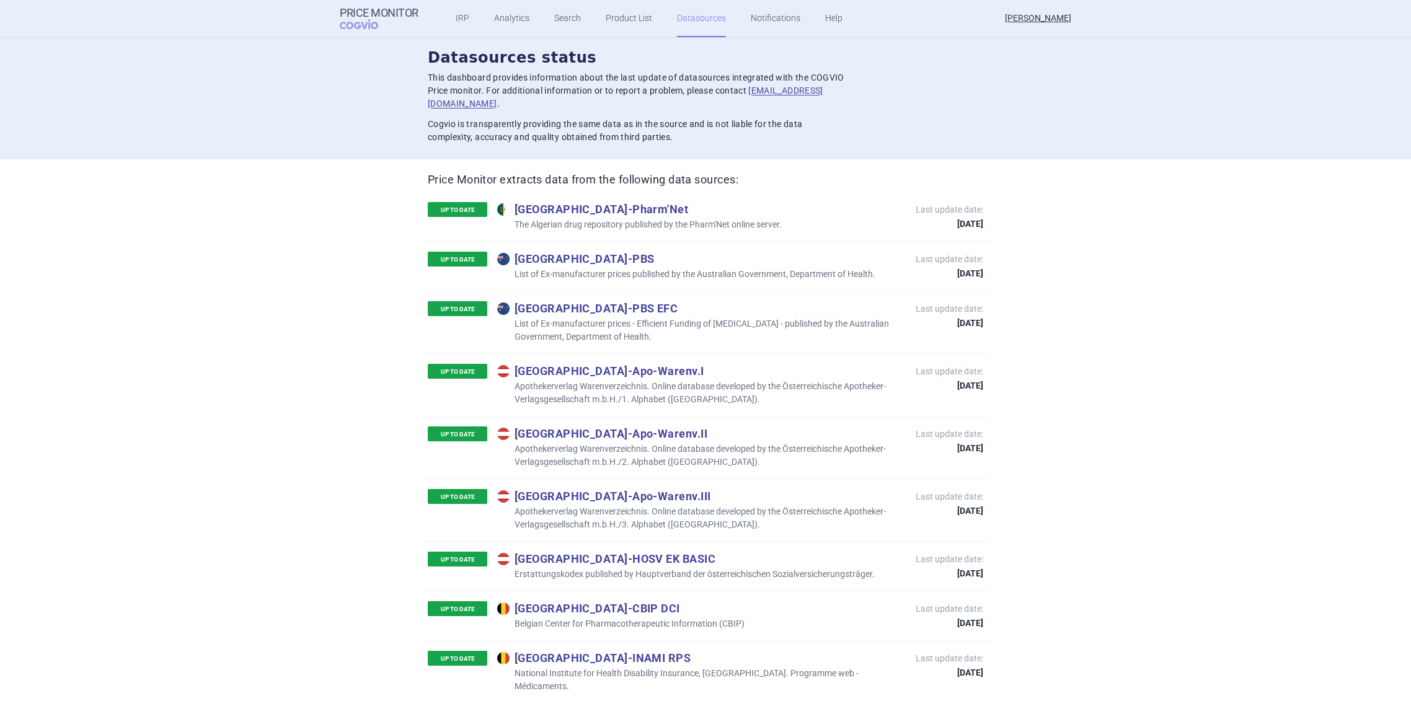 The width and height of the screenshot is (1411, 701). I want to click on img: Algeria, so click(504, 210).